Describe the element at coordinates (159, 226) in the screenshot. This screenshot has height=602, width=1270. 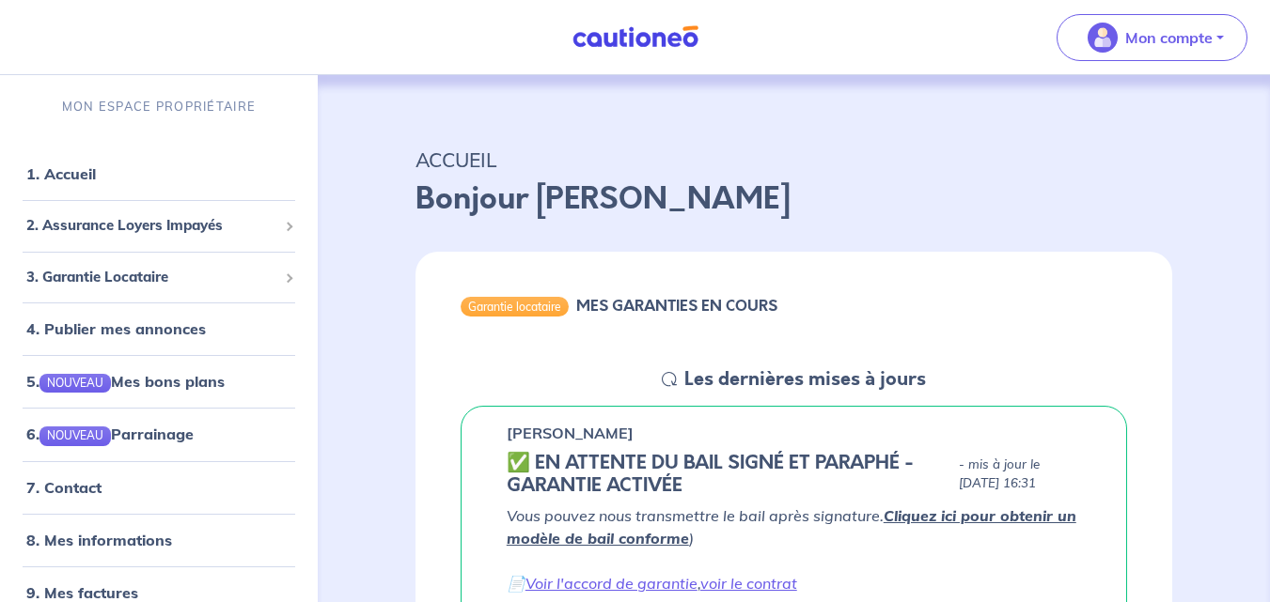
I see `div: 2. Assurance Loyers Impayés` at that location.